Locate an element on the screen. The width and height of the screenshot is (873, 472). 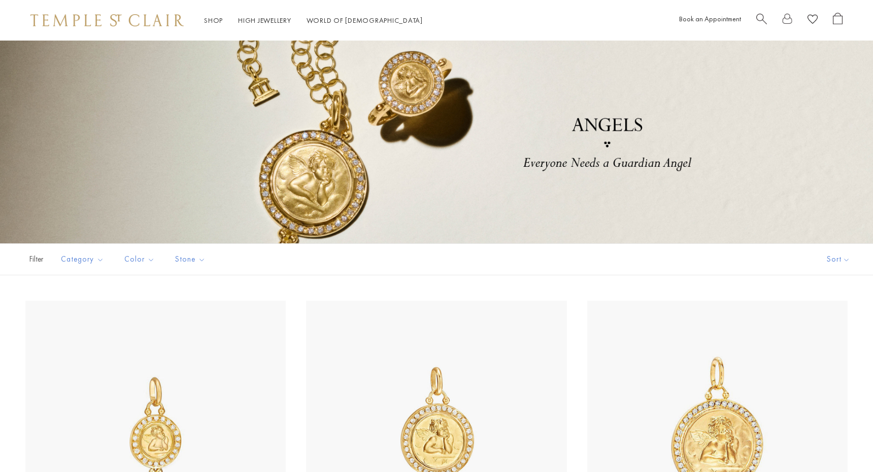
a: Book an Appointment is located at coordinates (710, 19).